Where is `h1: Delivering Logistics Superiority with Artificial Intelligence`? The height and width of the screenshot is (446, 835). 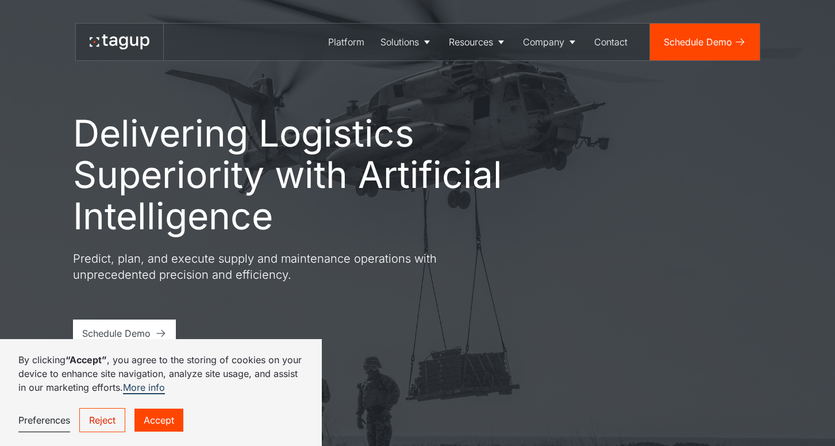 h1: Delivering Logistics Superiority with Artificial Intelligence is located at coordinates (314, 175).